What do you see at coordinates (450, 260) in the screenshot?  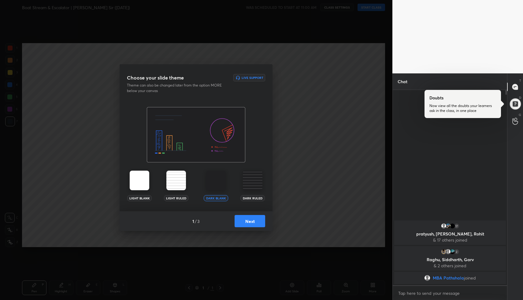 I see `p: Raghu, Siddharth, Garv` at bounding box center [450, 260].